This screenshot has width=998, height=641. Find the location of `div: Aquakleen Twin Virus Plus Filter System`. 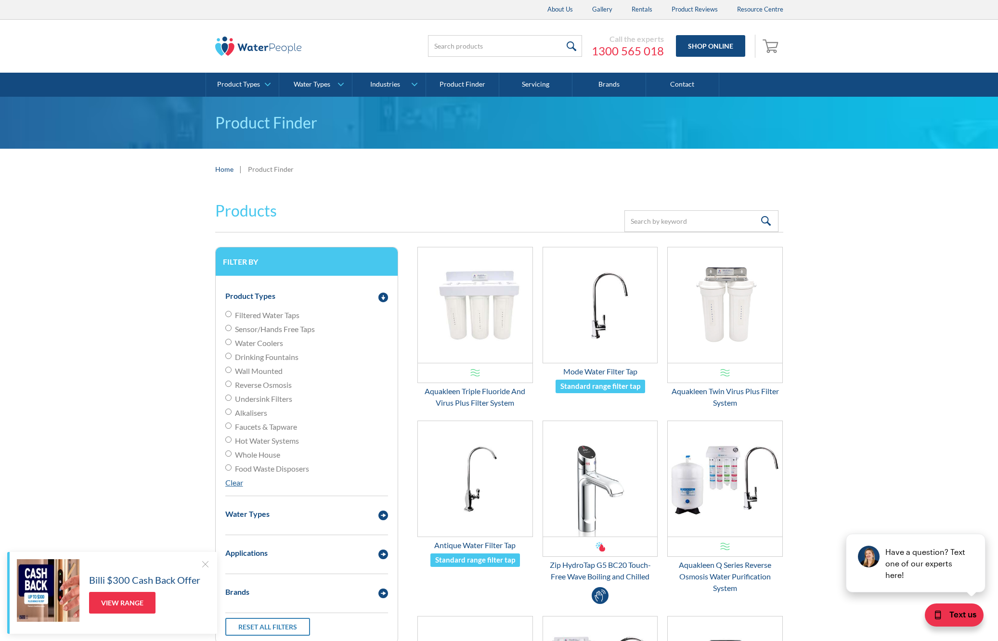

div: Aquakleen Twin Virus Plus Filter System is located at coordinates (725, 397).